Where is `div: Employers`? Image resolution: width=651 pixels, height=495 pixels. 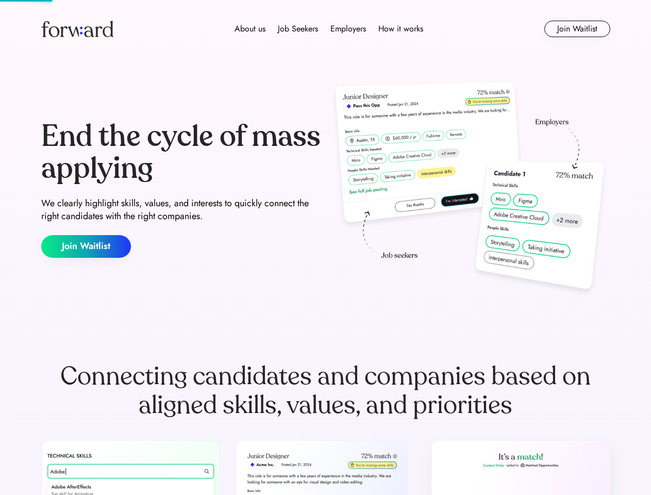
div: Employers is located at coordinates (348, 29).